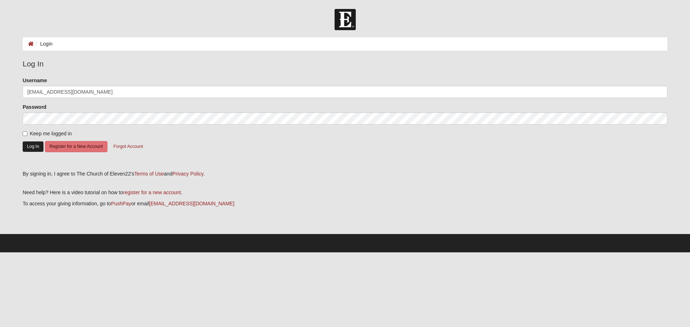 The width and height of the screenshot is (690, 327). I want to click on legend: Log In, so click(345, 64).